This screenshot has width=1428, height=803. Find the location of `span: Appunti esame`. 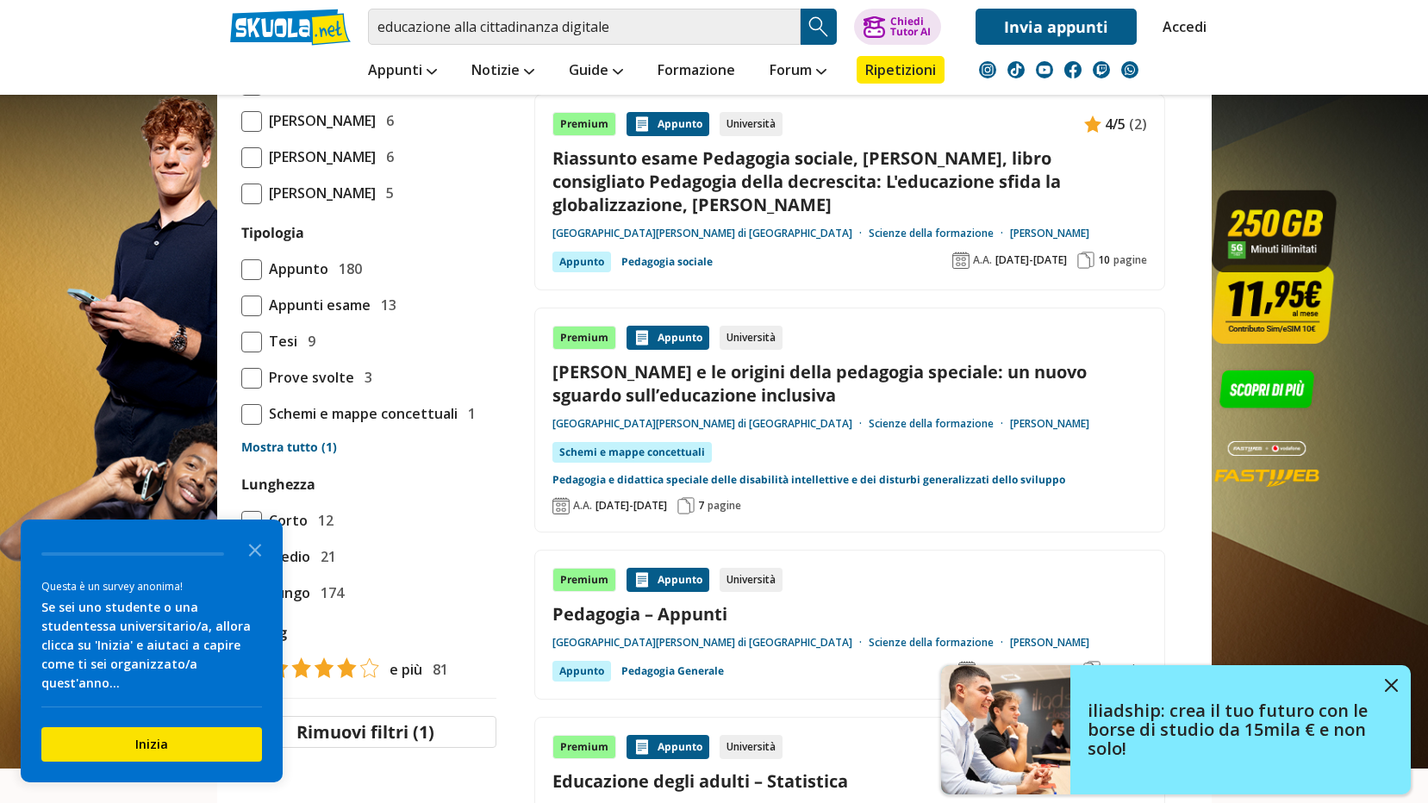

span: Appunti esame is located at coordinates (316, 305).